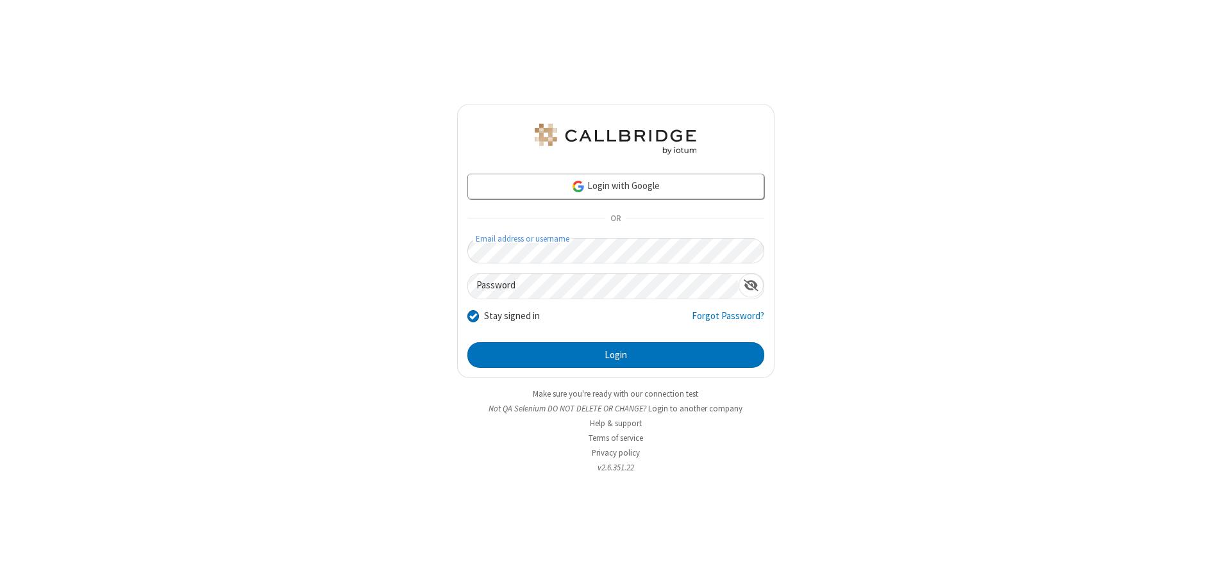 This screenshot has width=1231, height=587. I want to click on button: Login to another company, so click(695, 408).